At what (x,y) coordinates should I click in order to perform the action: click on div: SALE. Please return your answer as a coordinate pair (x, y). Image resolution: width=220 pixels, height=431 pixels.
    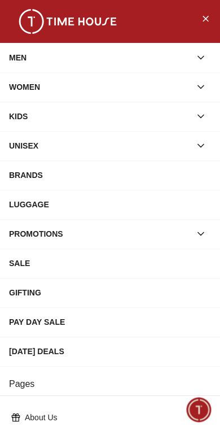
    Looking at the image, I should click on (110, 263).